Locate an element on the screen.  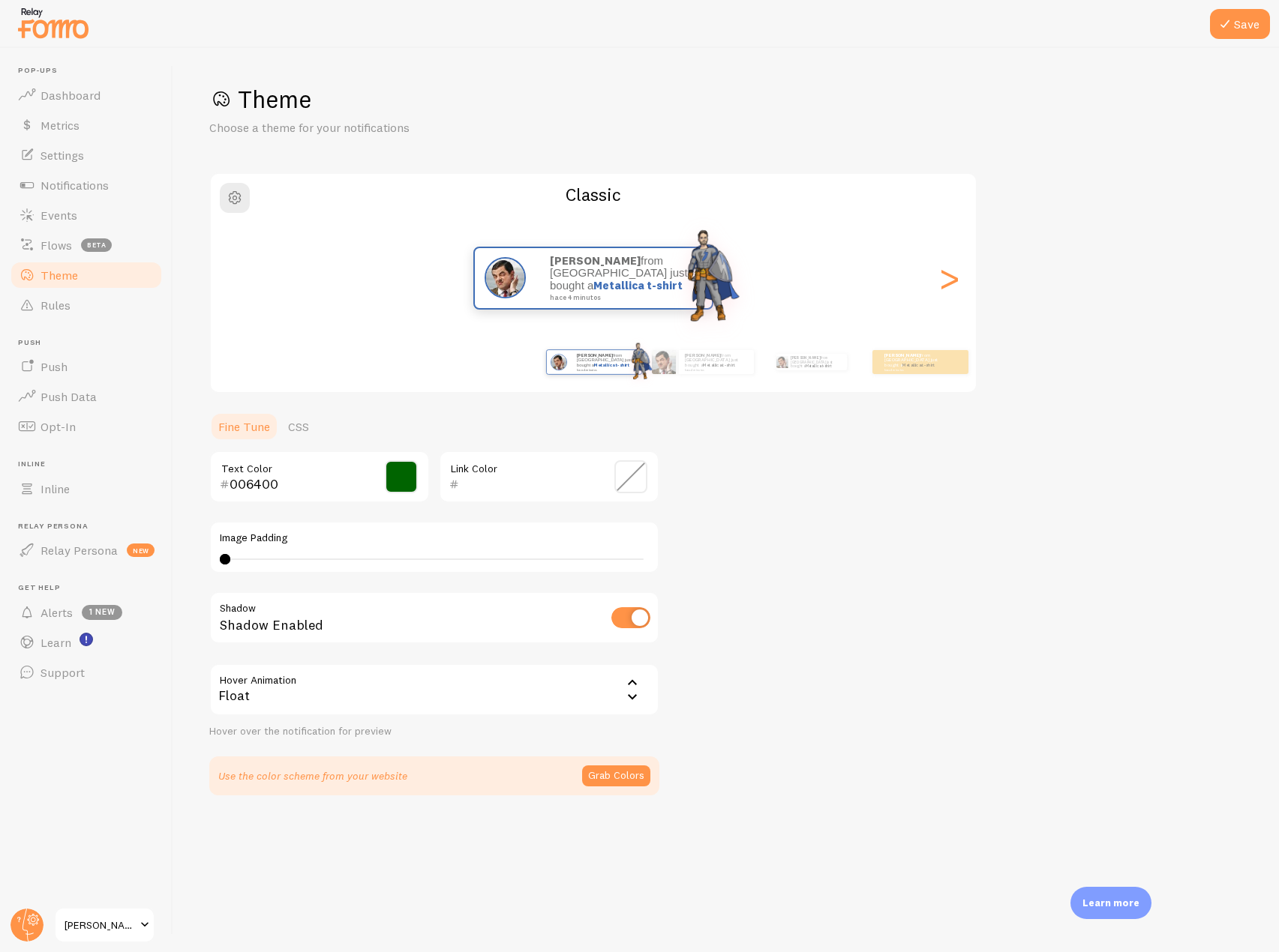
a: Opt-In is located at coordinates (86, 427).